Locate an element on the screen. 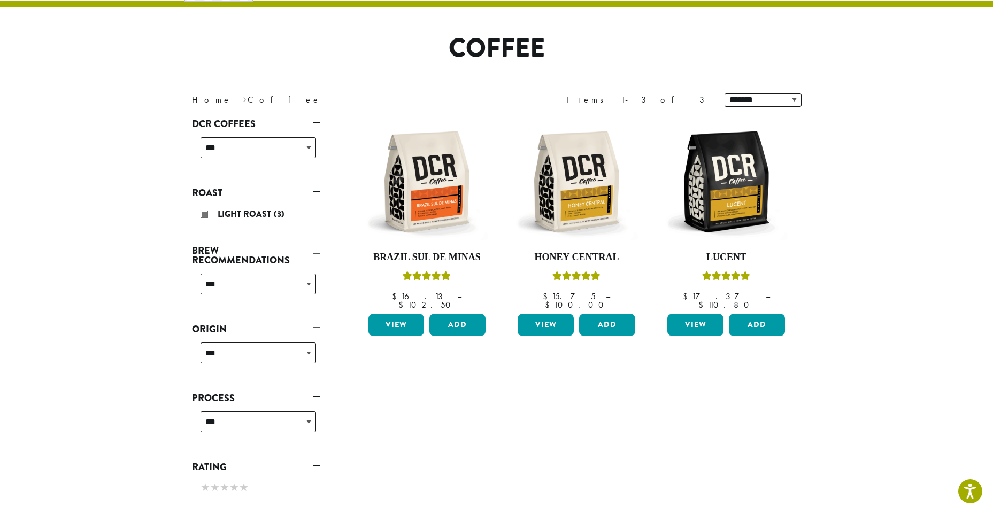 The width and height of the screenshot is (993, 514). a: Honey CentralRated 5.00 out of 5 is located at coordinates (576, 215).